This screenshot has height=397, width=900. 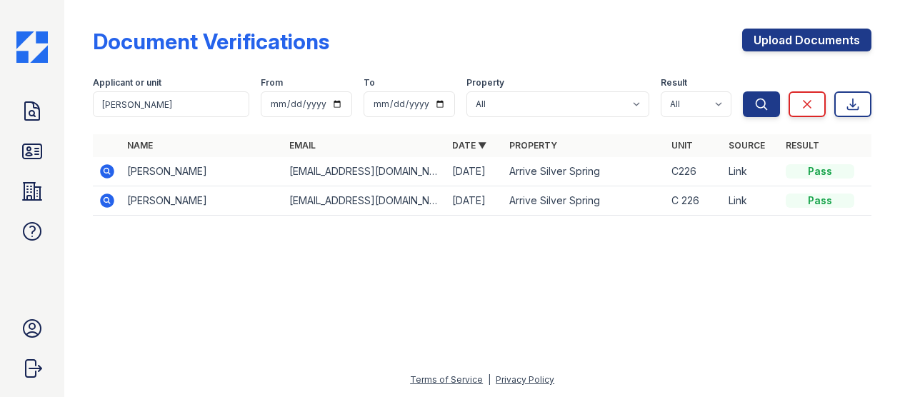 I want to click on label: To, so click(x=369, y=83).